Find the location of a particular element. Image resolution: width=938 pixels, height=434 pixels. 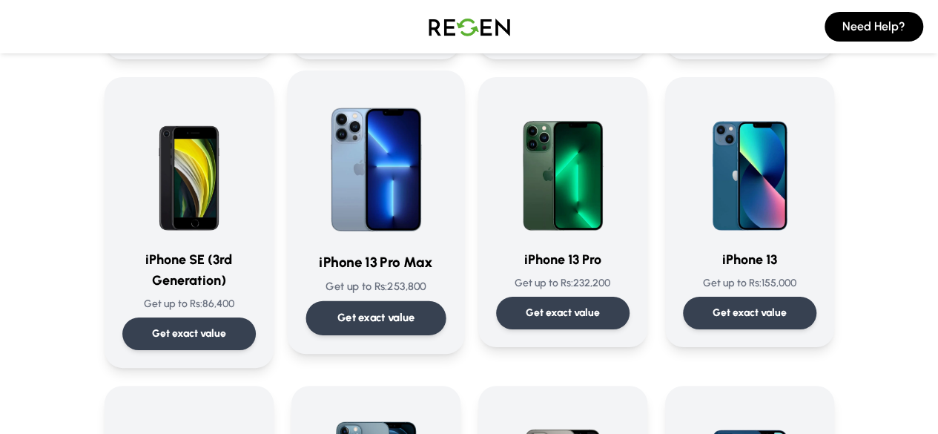

p: Get up to Rs: 86,400 is located at coordinates (189, 304).